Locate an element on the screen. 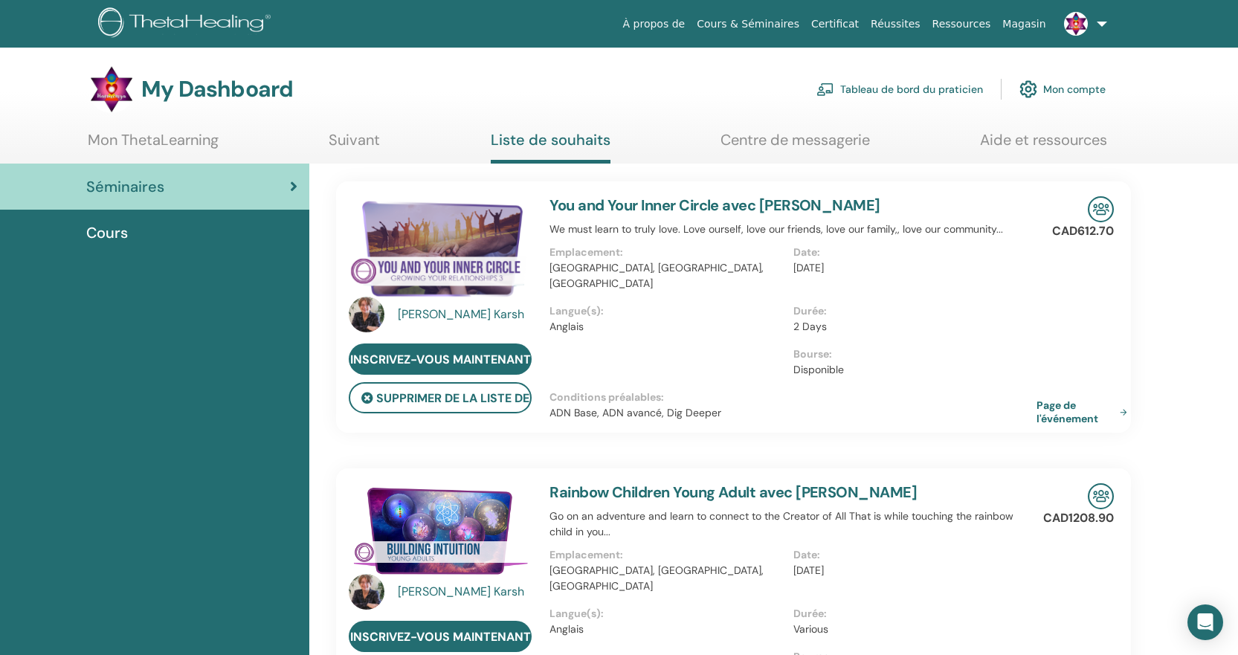 This screenshot has height=655, width=1238. span: Cours is located at coordinates (107, 233).